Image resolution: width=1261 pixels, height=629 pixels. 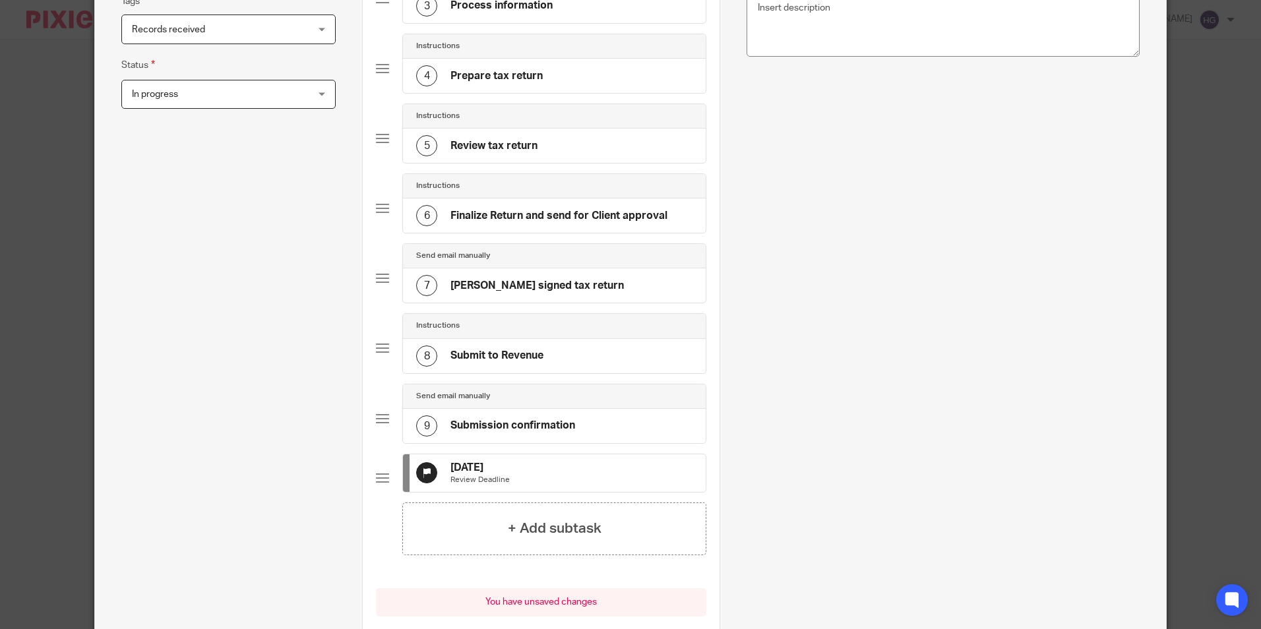 I want to click on span: In progress, so click(x=155, y=94).